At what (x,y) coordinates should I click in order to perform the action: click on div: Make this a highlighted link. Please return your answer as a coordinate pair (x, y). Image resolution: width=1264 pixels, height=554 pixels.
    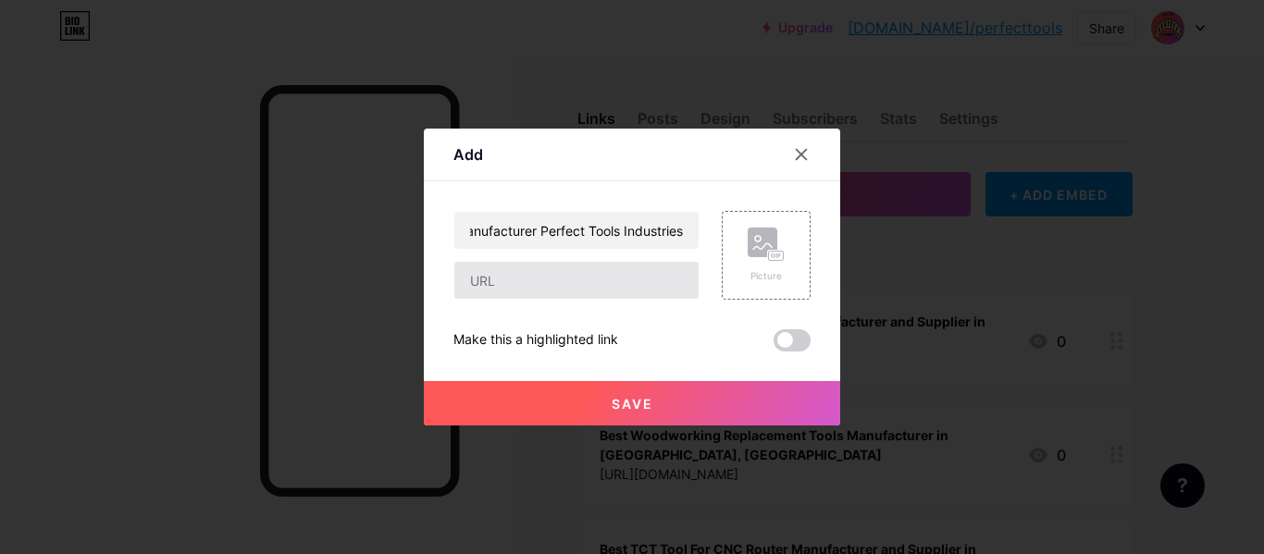
    Looking at the image, I should click on (536, 341).